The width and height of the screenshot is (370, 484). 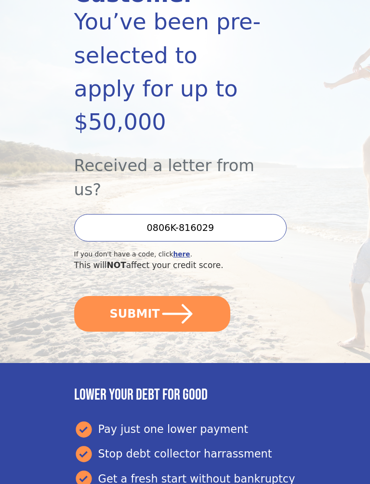 What do you see at coordinates (185, 395) in the screenshot?
I see `h3: Lower your debt for good` at bounding box center [185, 395].